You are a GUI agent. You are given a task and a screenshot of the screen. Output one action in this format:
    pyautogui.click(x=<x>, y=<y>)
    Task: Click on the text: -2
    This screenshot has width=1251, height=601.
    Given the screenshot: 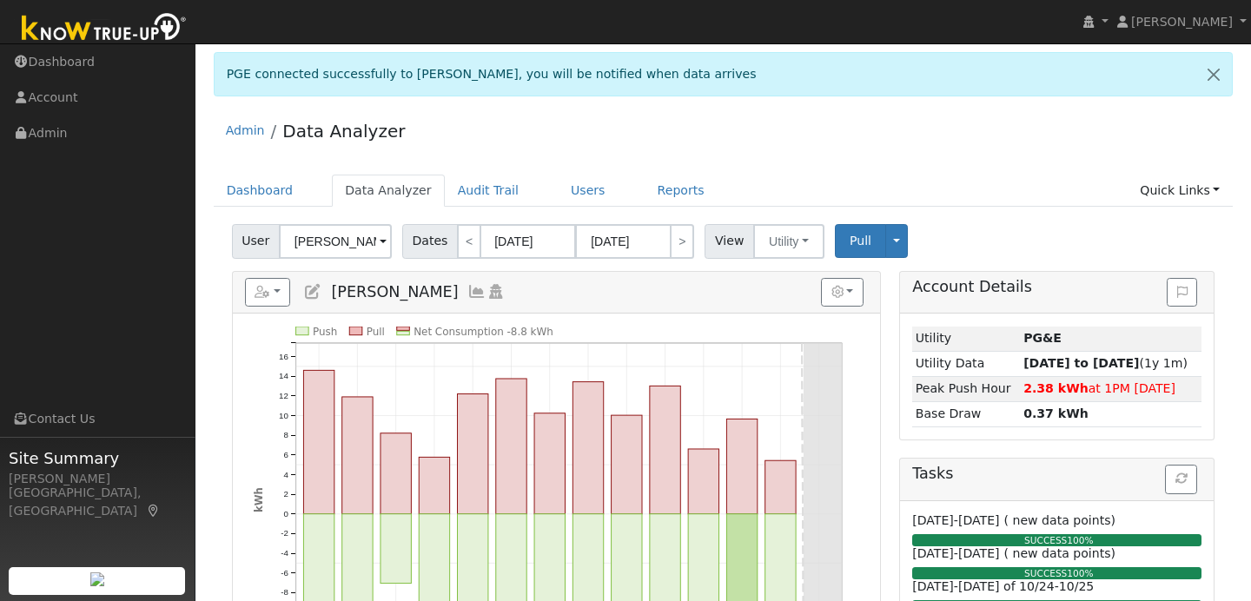 What is the action you would take?
    pyautogui.click(x=284, y=533)
    